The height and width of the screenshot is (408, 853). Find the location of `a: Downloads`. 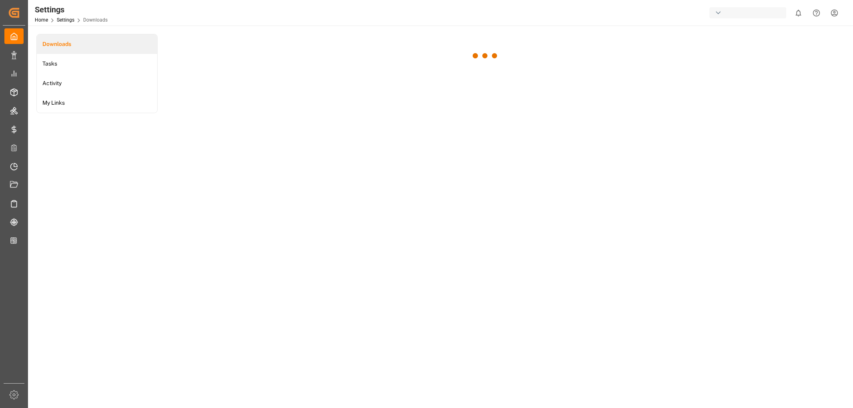

a: Downloads is located at coordinates (97, 44).